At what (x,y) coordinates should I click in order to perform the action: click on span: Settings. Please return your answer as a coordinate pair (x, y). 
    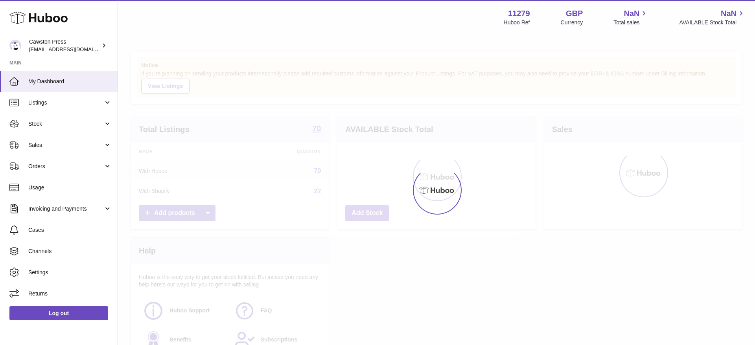
    Looking at the image, I should click on (70, 272).